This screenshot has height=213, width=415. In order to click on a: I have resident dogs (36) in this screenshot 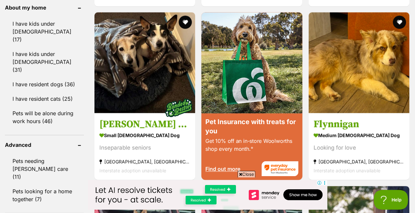, I will do `click(44, 85)`.